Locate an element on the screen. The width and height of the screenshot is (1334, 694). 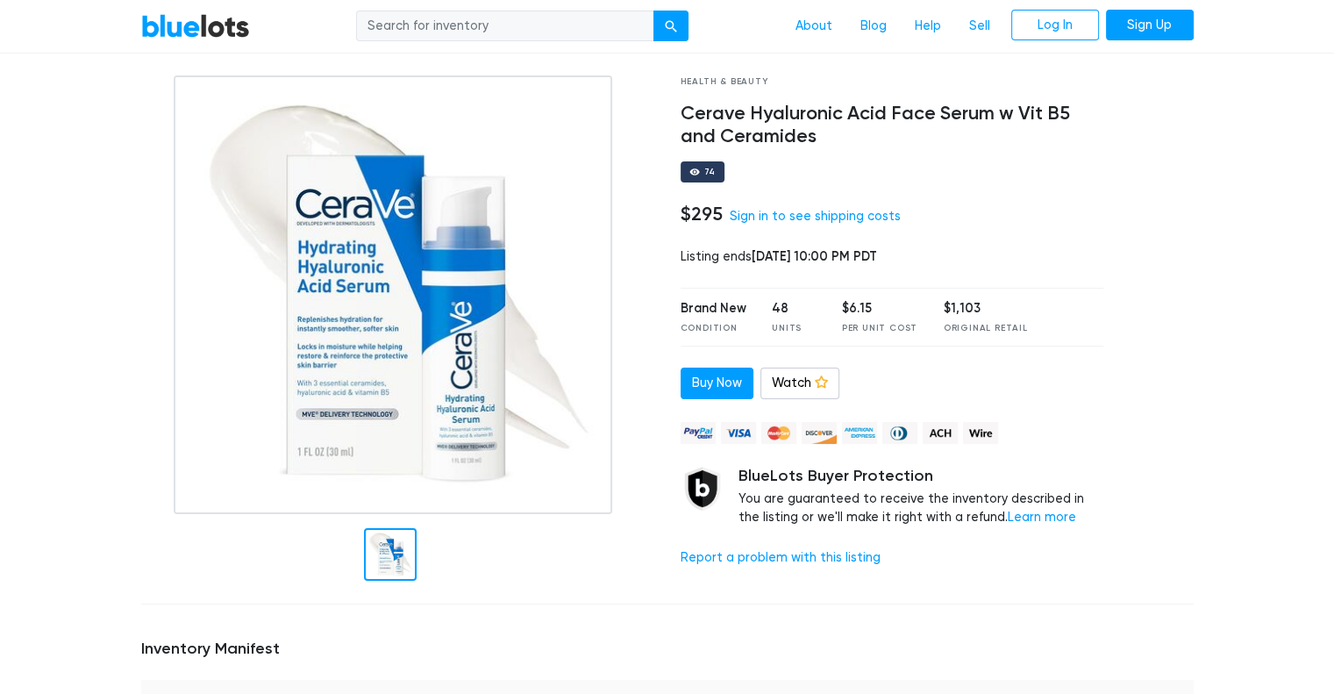
img: paypal_credit-80455e56f6e1299e8d57f40c0dcee7b8cd4ae79b9eccbfc37e2480457ba36de9.png is located at coordinates (698, 432).